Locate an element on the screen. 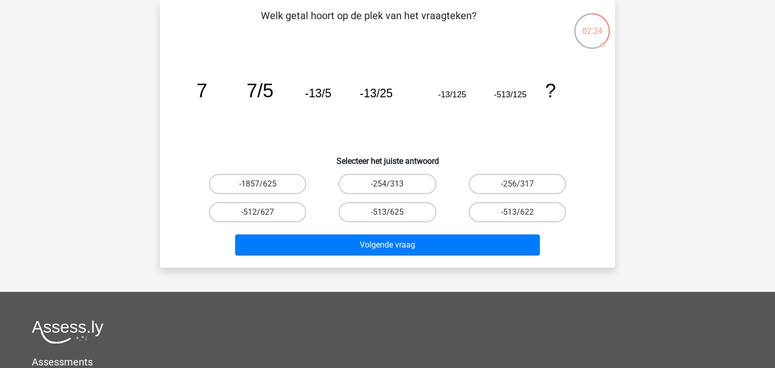 This screenshot has width=775, height=368. img: Assessly logo is located at coordinates (68, 332).